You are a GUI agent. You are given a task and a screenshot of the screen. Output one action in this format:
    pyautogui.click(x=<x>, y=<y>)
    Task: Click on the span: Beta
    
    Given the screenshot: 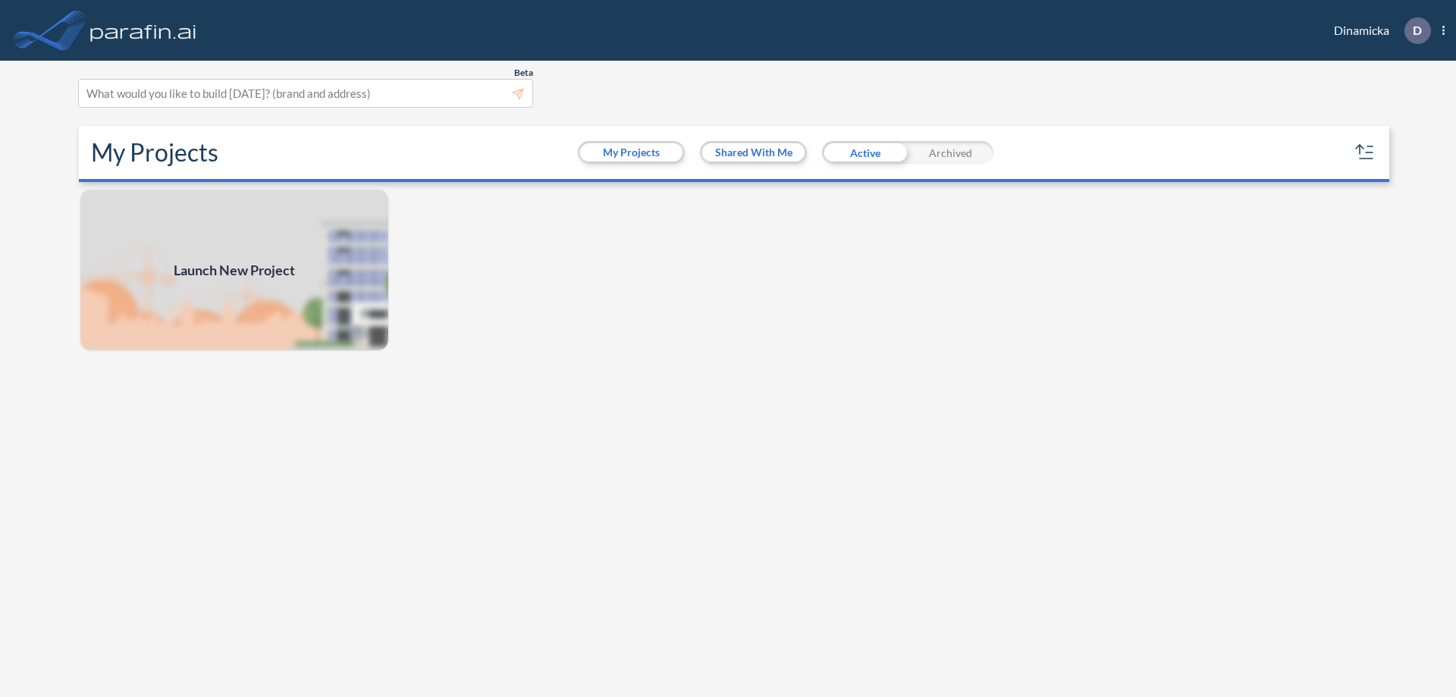 What is the action you would take?
    pyautogui.click(x=523, y=73)
    